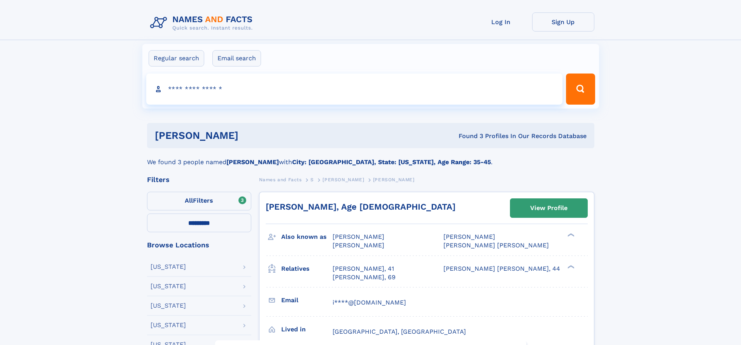 The height and width of the screenshot is (345, 741). What do you see at coordinates (199, 245) in the screenshot?
I see `div: Browse Locations` at bounding box center [199, 245].